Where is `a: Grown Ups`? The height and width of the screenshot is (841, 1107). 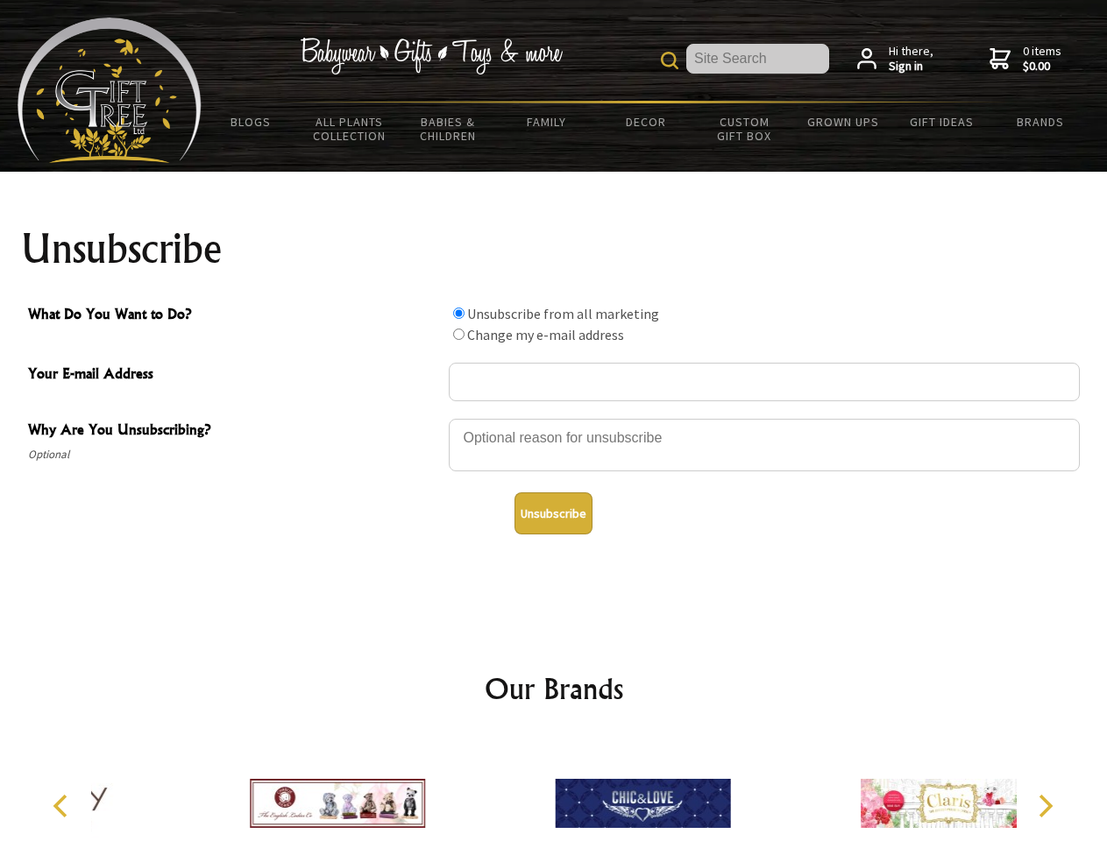 a: Grown Ups is located at coordinates (842, 122).